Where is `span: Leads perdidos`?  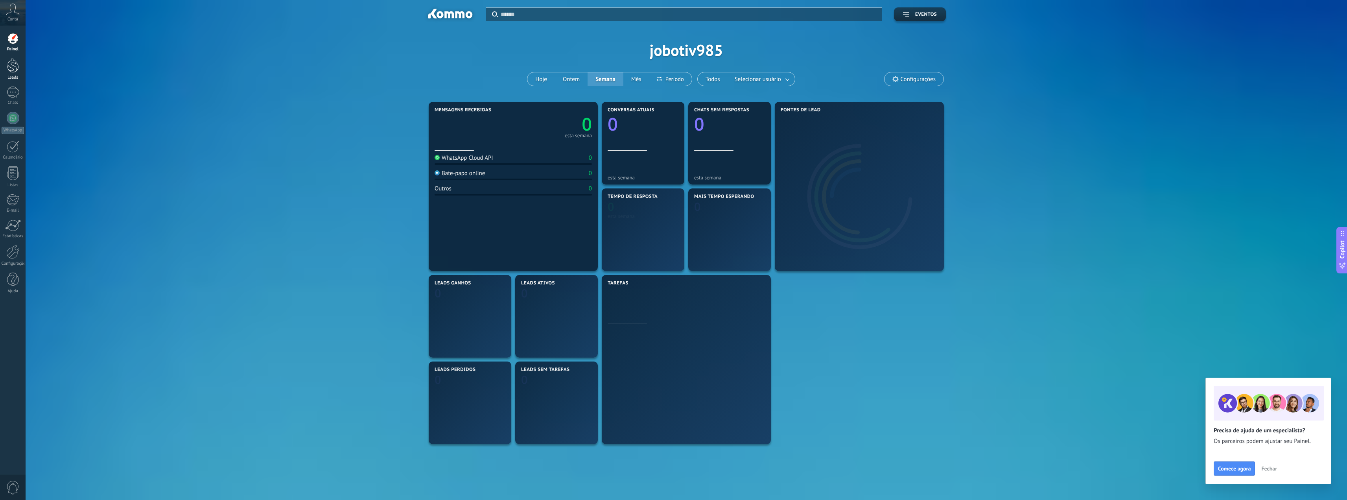 span: Leads perdidos is located at coordinates (455, 370).